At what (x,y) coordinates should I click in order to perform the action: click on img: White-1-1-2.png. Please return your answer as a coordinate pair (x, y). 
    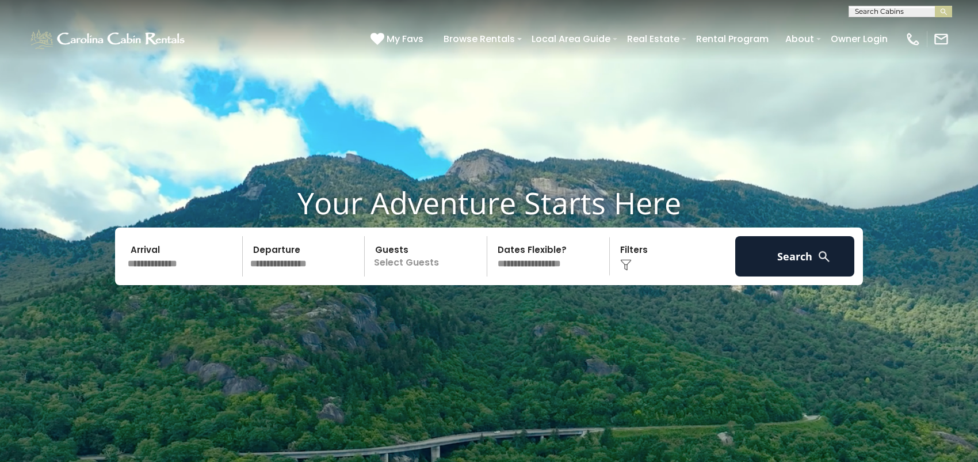
    Looking at the image, I should click on (108, 39).